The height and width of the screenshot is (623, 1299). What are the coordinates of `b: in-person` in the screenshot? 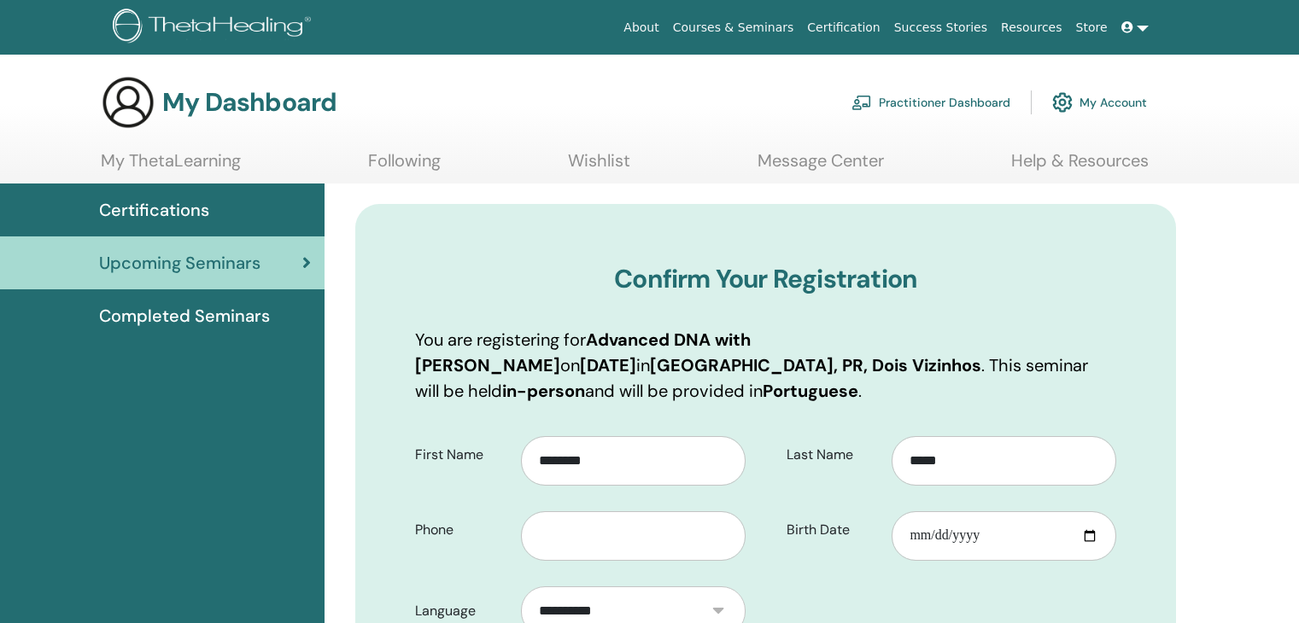 It's located at (543, 391).